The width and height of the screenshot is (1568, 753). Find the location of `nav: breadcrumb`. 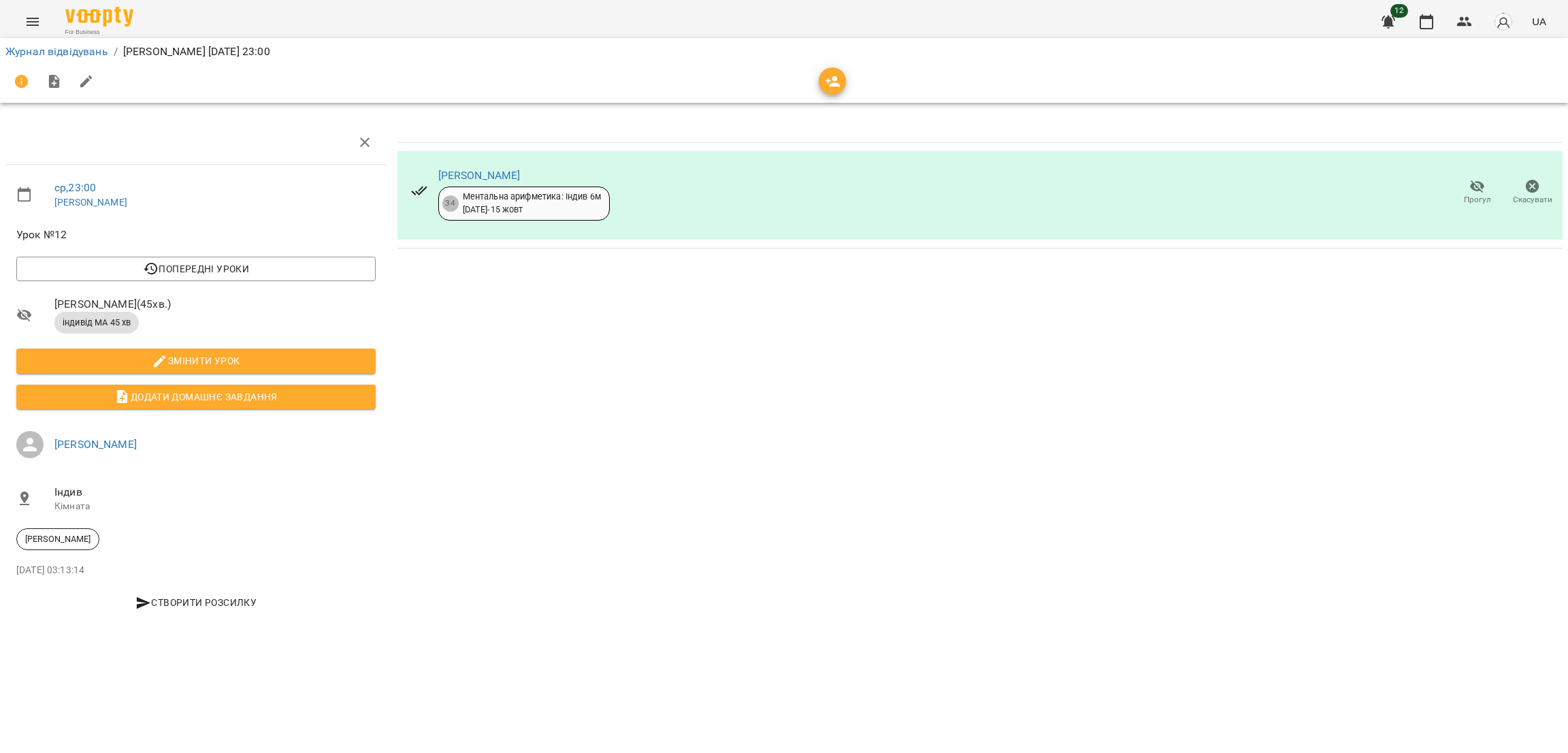

nav: breadcrumb is located at coordinates (784, 52).